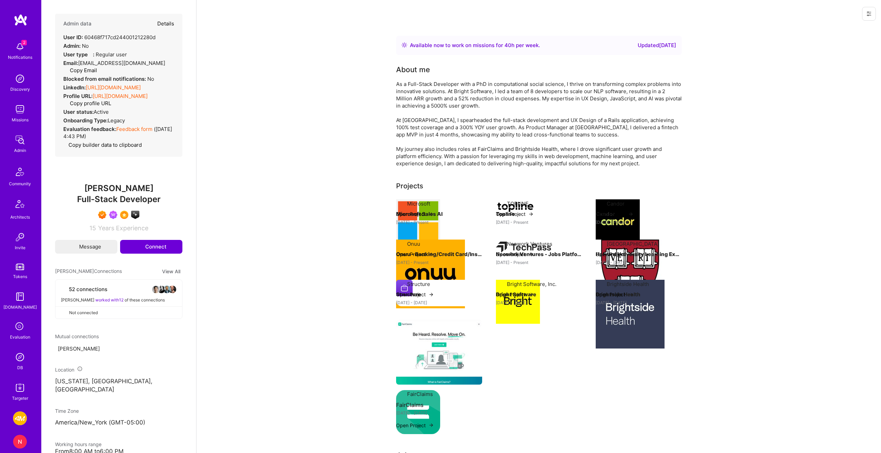  What do you see at coordinates (20, 297) in the screenshot?
I see `img: guide book` at bounding box center [20, 297].